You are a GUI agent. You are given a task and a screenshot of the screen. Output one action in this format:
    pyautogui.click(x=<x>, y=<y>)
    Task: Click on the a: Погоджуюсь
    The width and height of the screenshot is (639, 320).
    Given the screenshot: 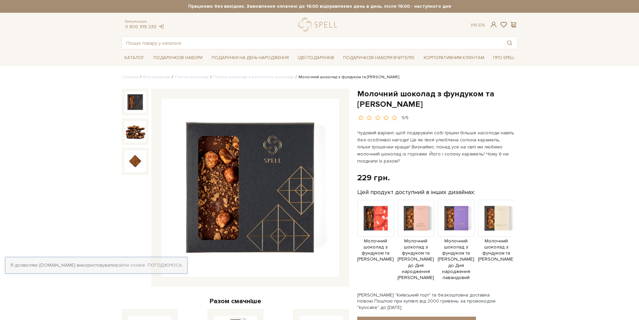 What is the action you would take?
    pyautogui.click(x=165, y=265)
    